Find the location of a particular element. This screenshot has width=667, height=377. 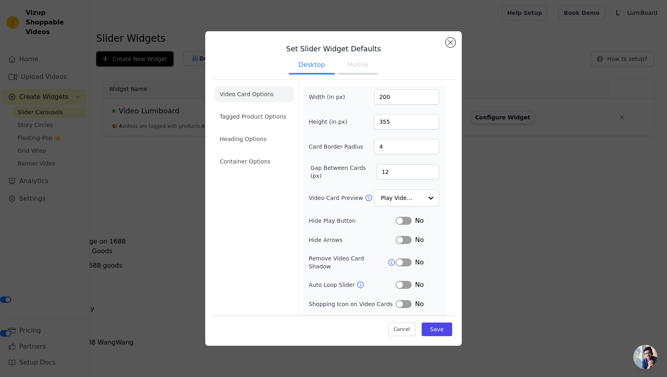

img: tab_domain_overview_orange.svg is located at coordinates (36, 50).